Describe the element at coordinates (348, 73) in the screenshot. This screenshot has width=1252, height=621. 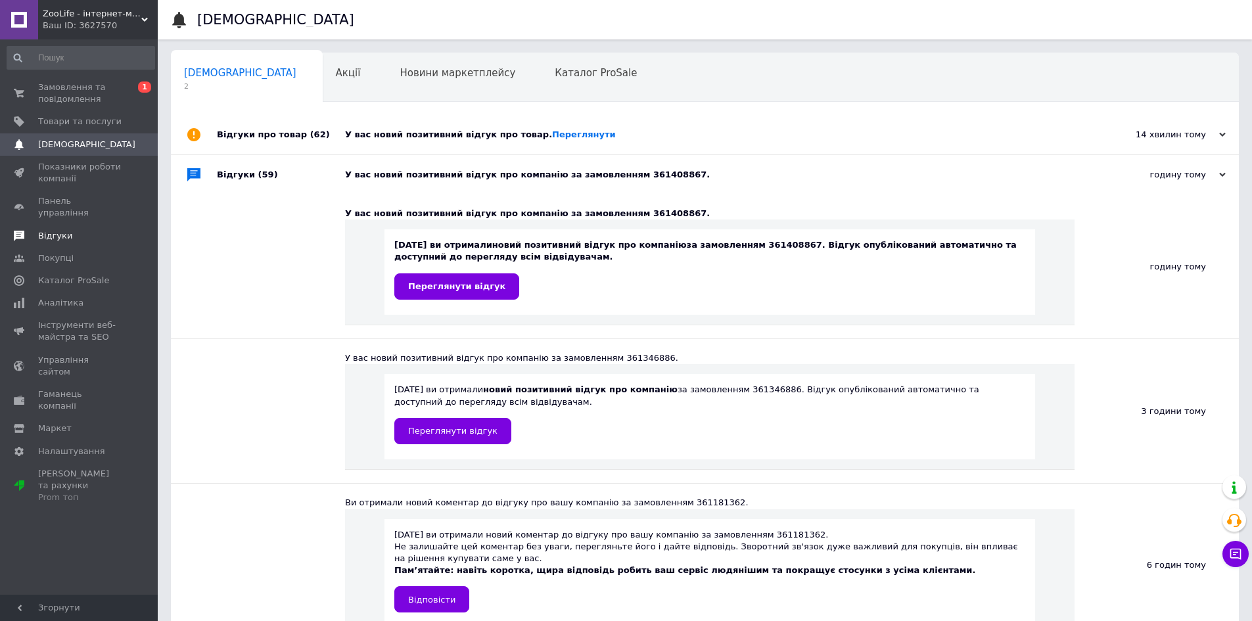
I see `span: Акції` at that location.